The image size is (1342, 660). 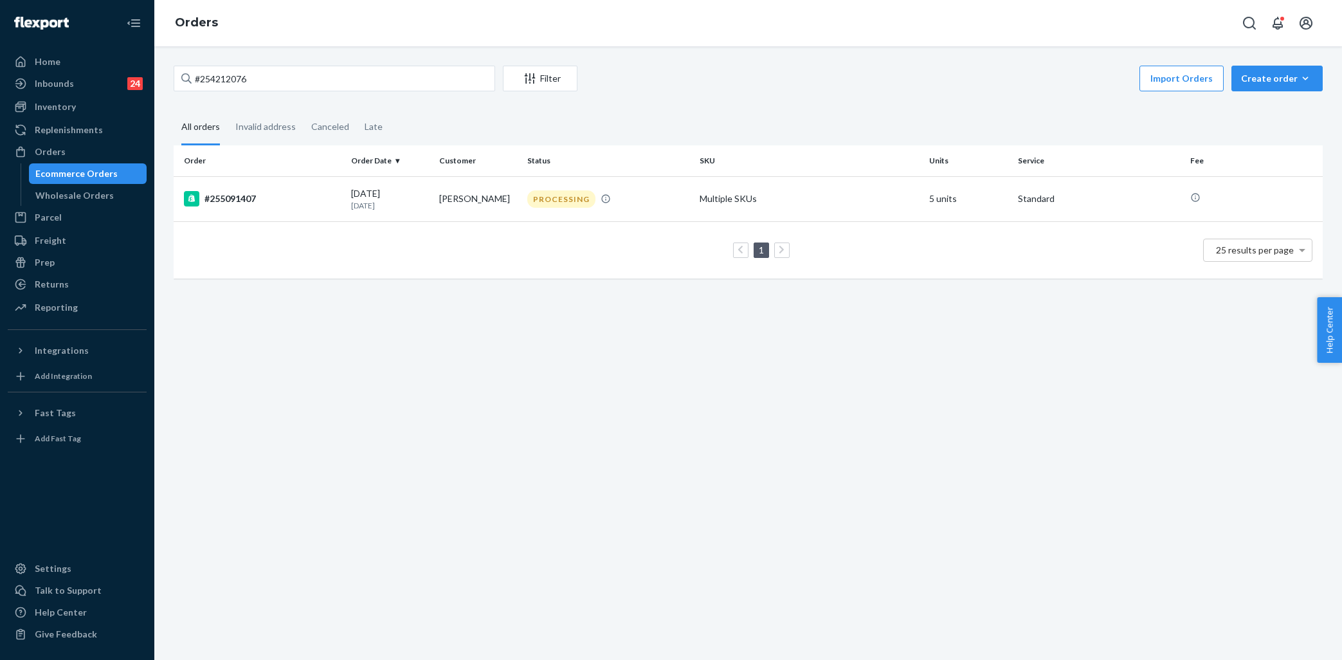 What do you see at coordinates (77, 376) in the screenshot?
I see `a: Add Integration` at bounding box center [77, 376].